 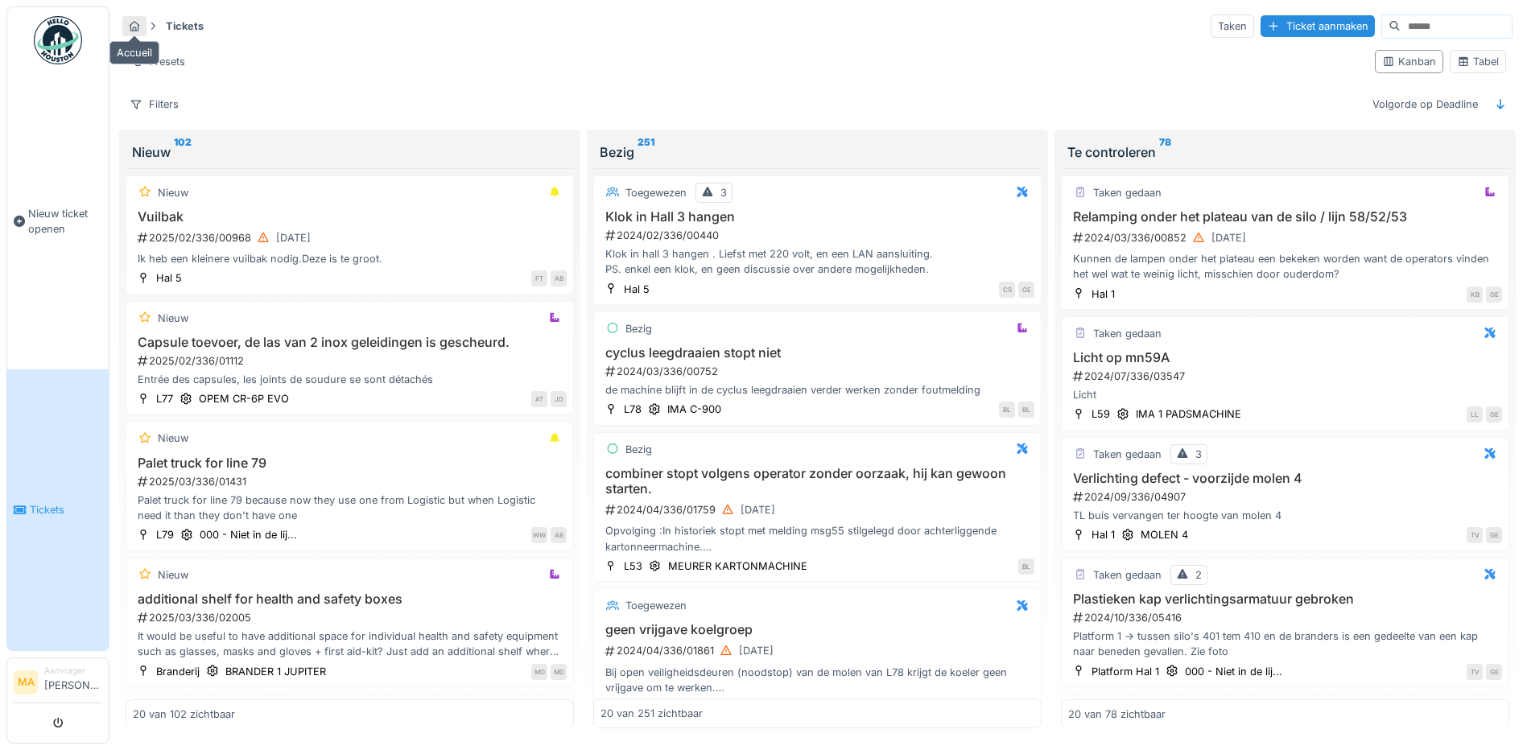 What do you see at coordinates (737, 566) in the screenshot?
I see `div: MEURER KARTONMACHINE` at bounding box center [737, 566].